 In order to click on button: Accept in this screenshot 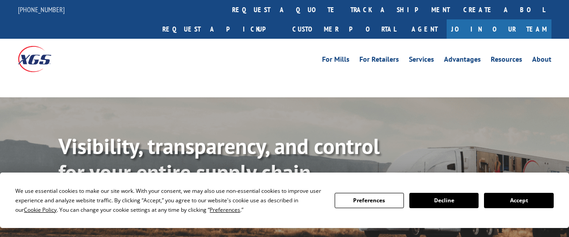, I will do `click(519, 200)`.